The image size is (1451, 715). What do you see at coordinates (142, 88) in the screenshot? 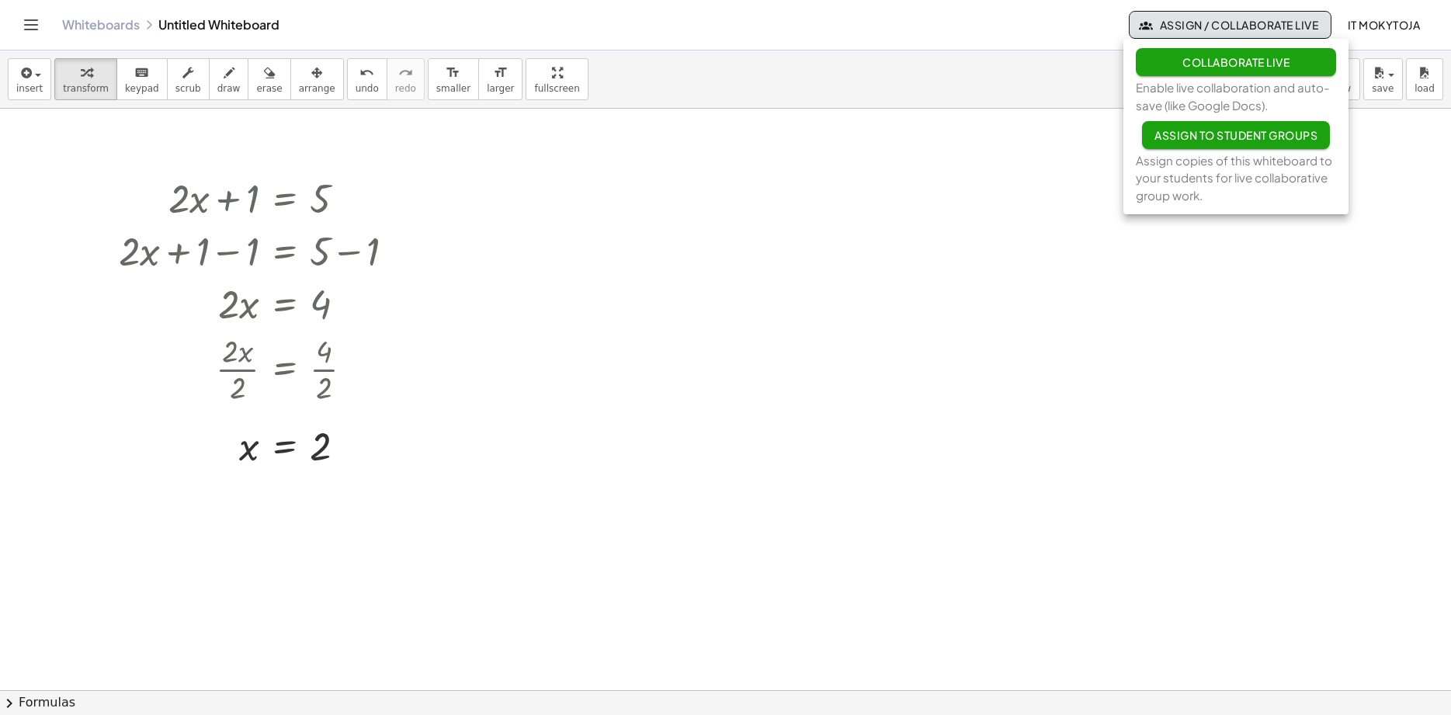
I see `span: keypad` at bounding box center [142, 88].